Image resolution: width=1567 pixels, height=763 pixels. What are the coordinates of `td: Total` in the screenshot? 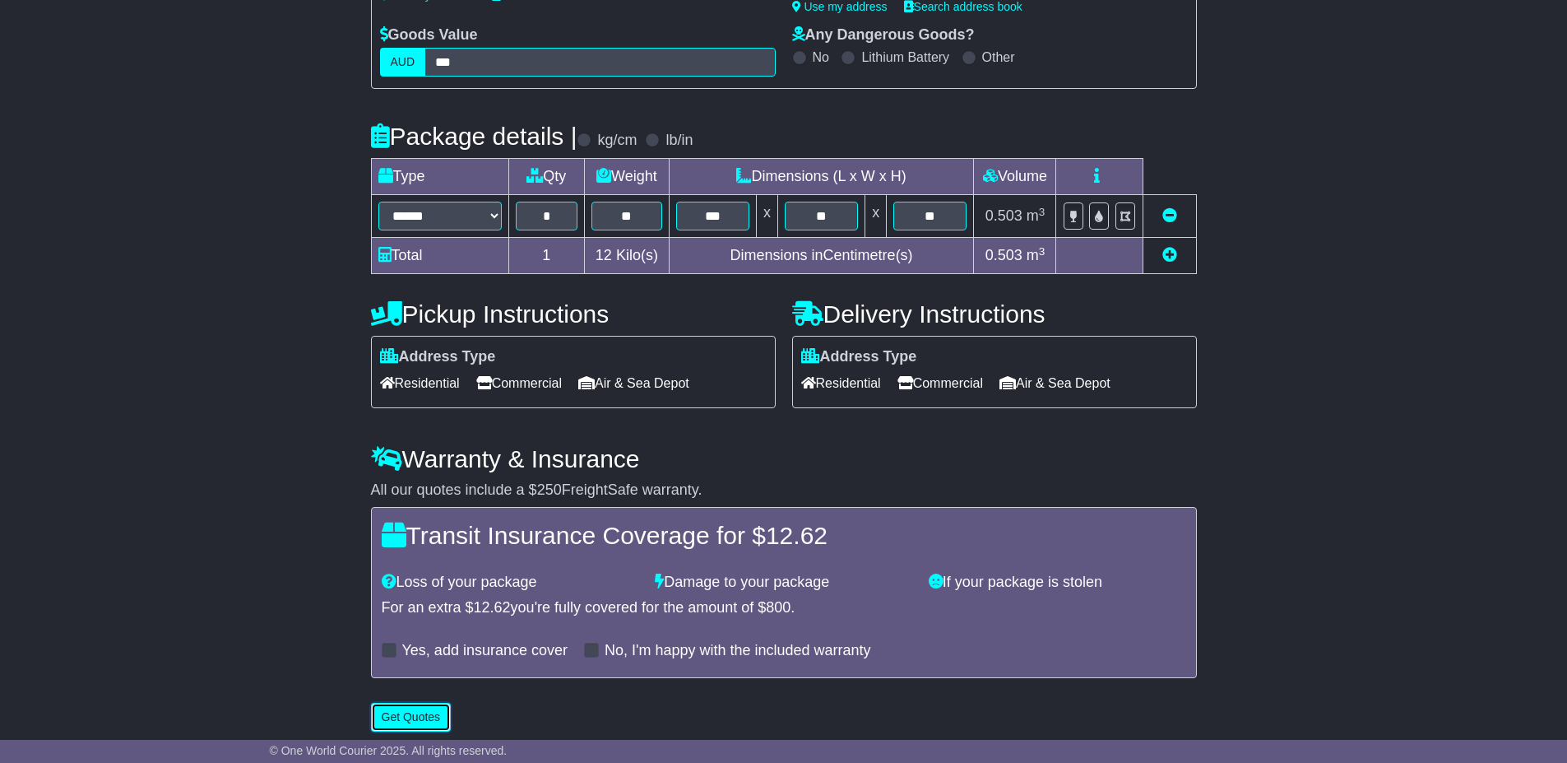 It's located at (439, 256).